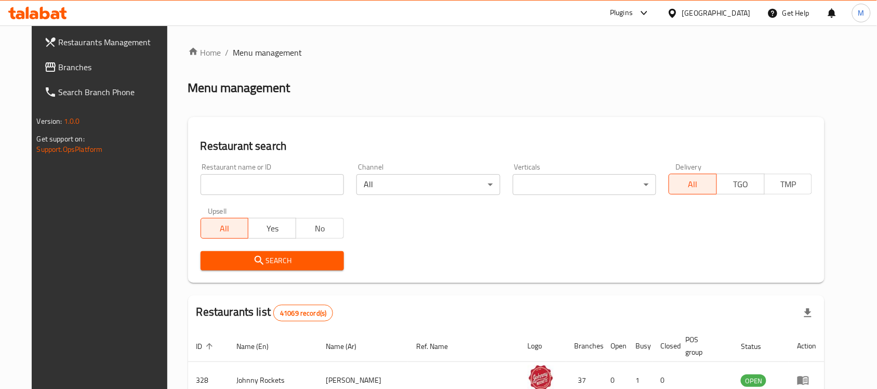 The width and height of the screenshot is (877, 389). I want to click on span: TMP, so click(789, 184).